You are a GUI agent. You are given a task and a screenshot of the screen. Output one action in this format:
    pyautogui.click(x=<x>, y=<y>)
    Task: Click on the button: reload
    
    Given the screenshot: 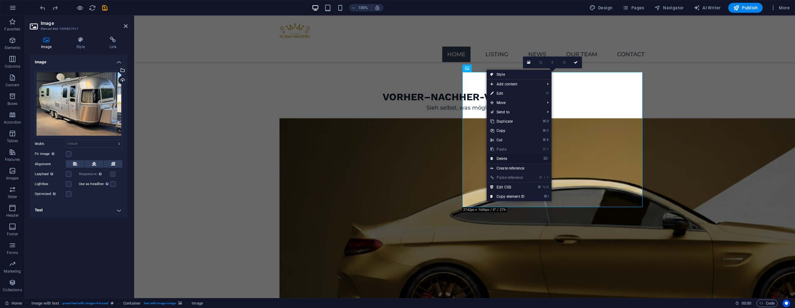 What is the action you would take?
    pyautogui.click(x=92, y=8)
    